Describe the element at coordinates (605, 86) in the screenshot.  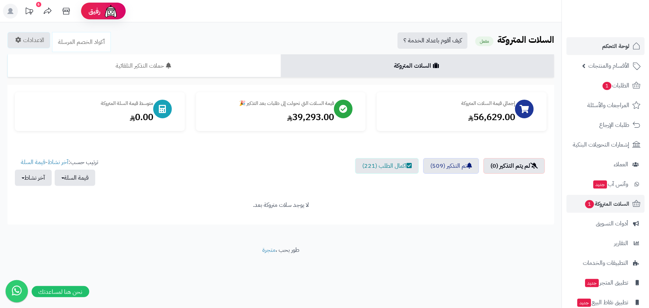
I see `a: الطلبات1` at that location.